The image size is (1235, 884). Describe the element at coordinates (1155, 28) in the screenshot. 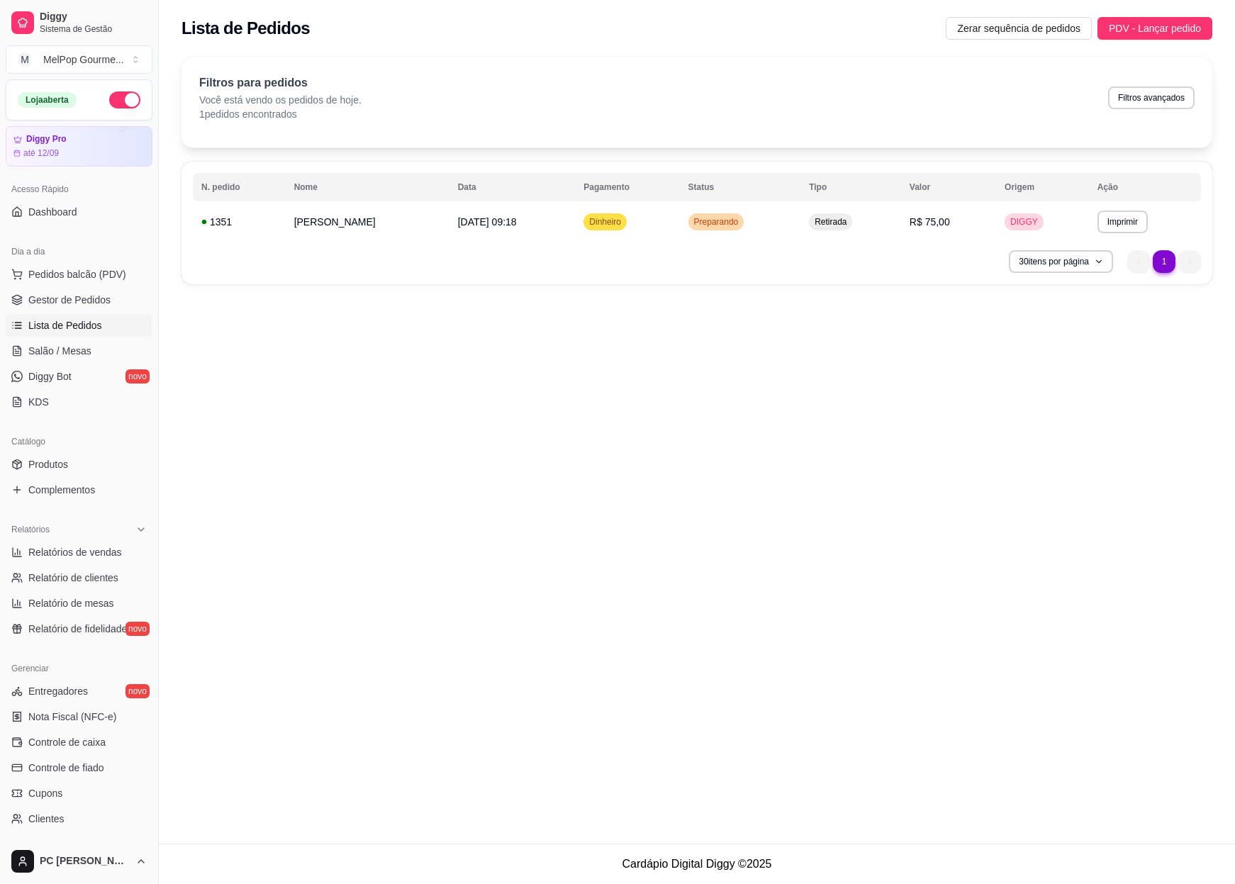

I see `span: PDV - Lançar pedido` at that location.